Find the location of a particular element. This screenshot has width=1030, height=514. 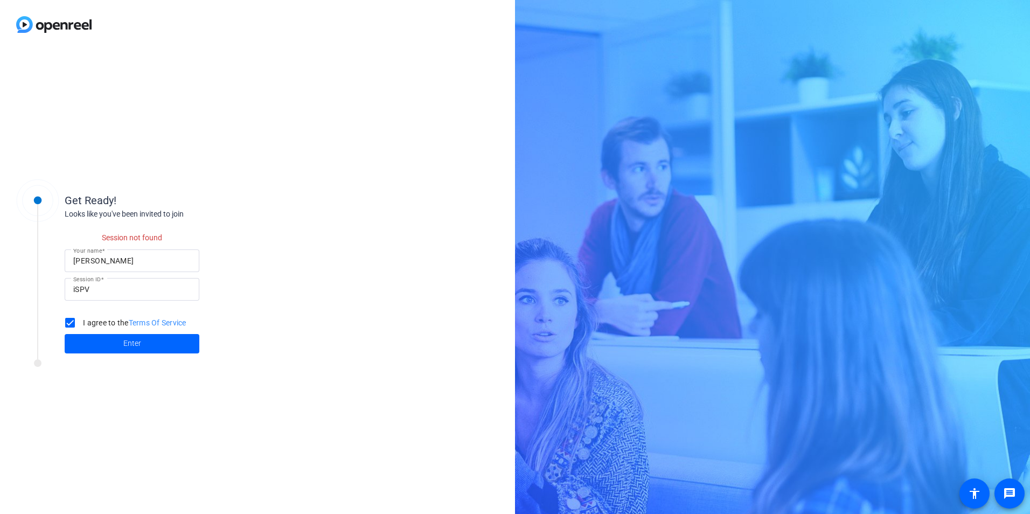

div: Get Ready! is located at coordinates (172, 200).